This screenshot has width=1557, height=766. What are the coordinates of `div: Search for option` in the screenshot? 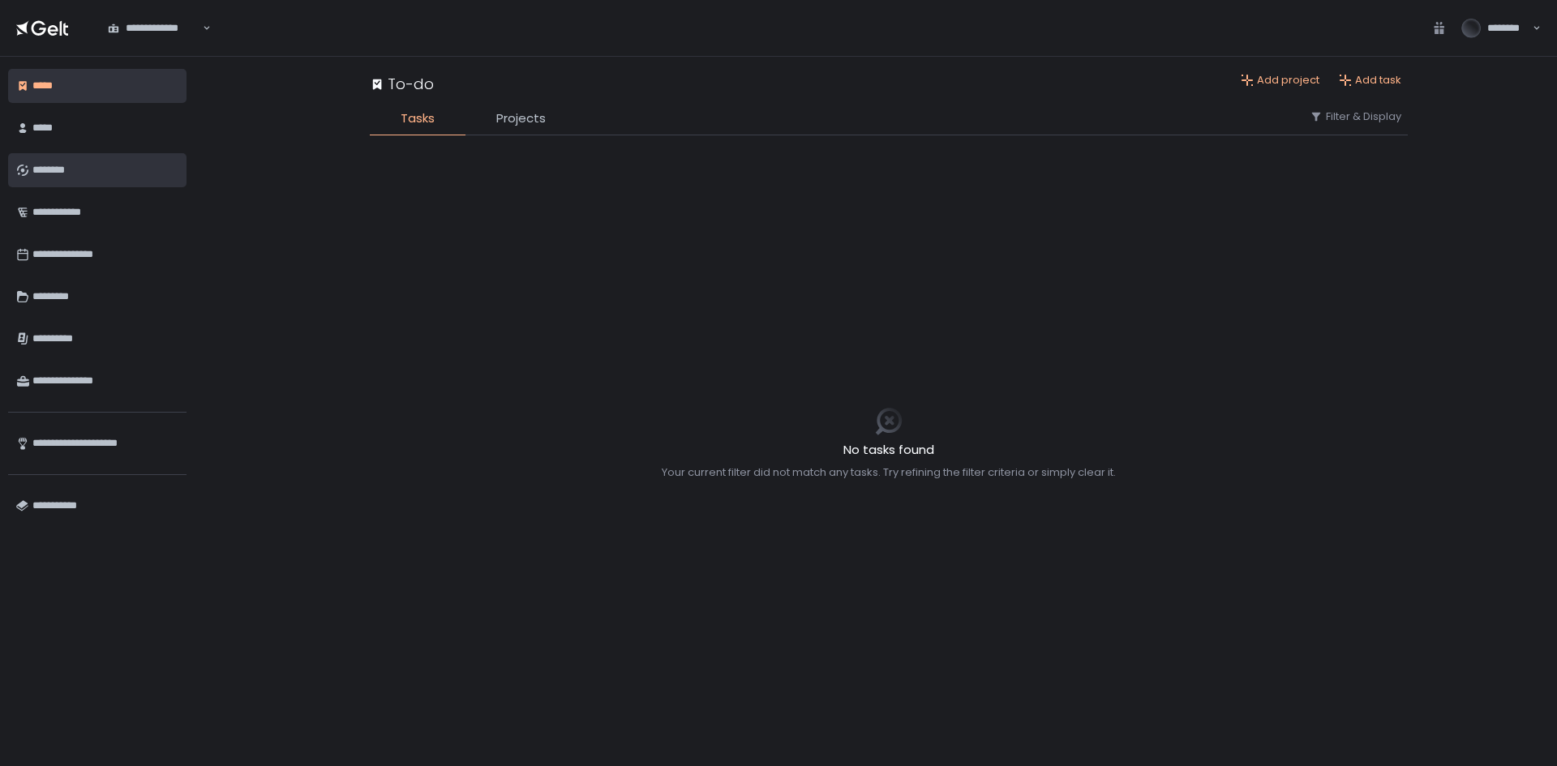 It's located at (154, 28).